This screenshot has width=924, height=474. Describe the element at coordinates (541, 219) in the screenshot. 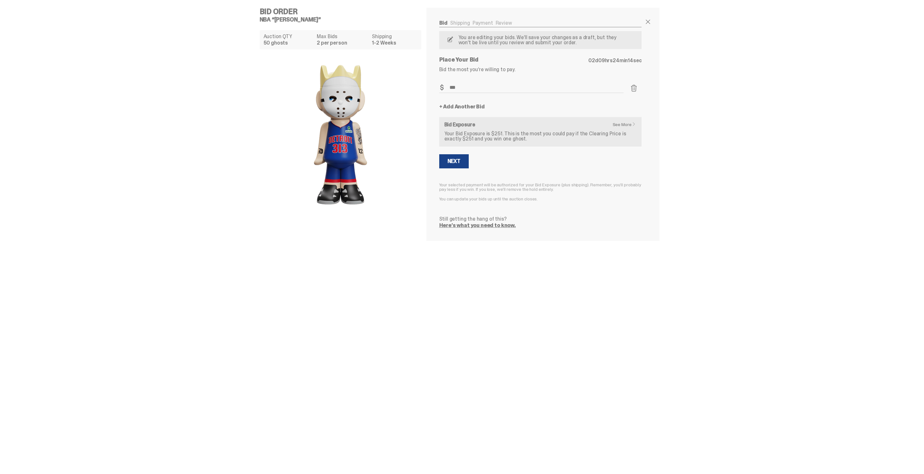

I see `p: Still getting the hang of this?` at that location.